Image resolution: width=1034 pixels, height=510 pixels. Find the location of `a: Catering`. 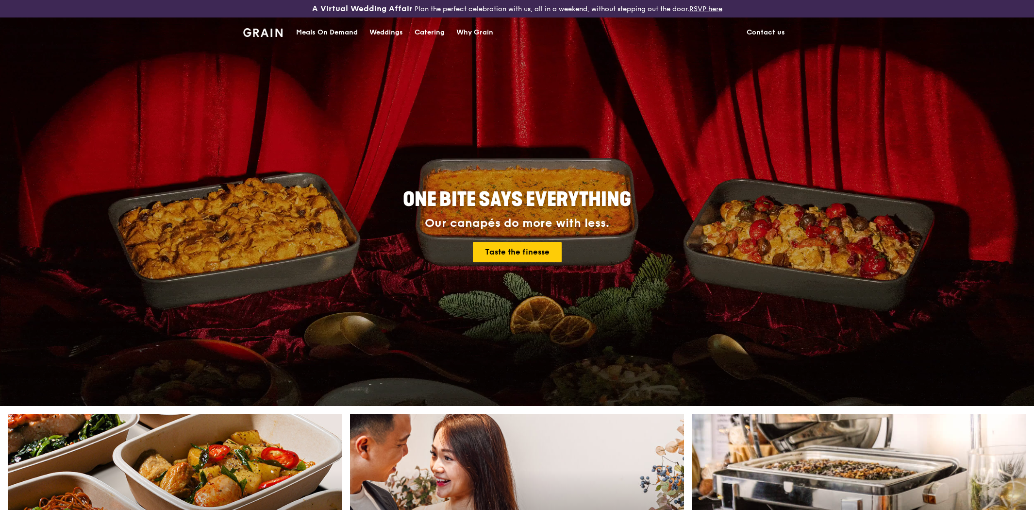

a: Catering is located at coordinates (430, 33).